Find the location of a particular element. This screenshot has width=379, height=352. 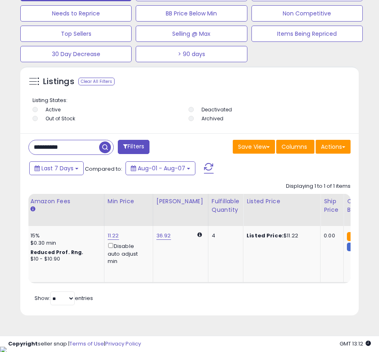

span: Last 7 Days is located at coordinates (57, 168).